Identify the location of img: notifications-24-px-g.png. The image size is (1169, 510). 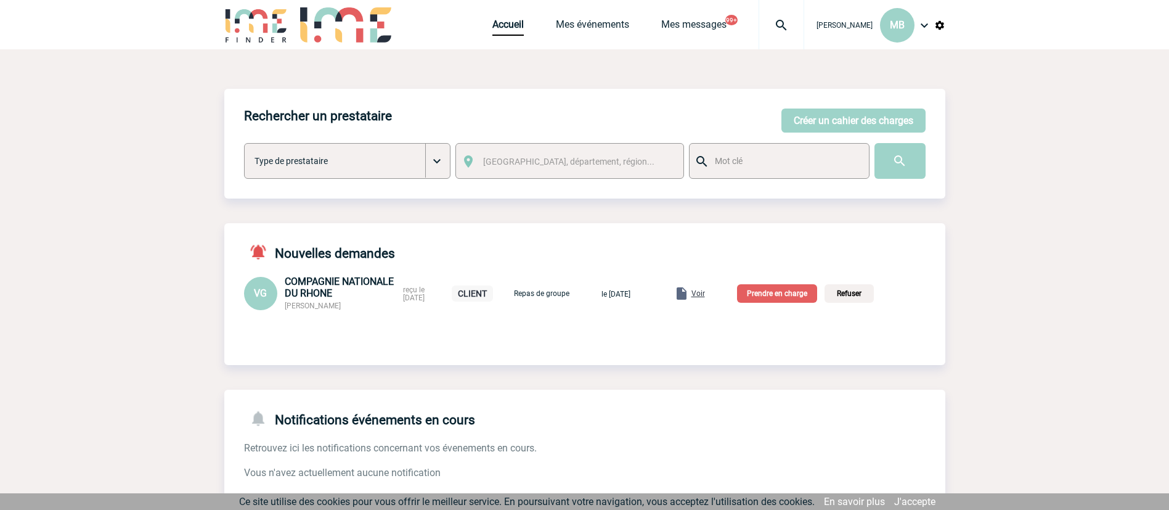
(262, 418).